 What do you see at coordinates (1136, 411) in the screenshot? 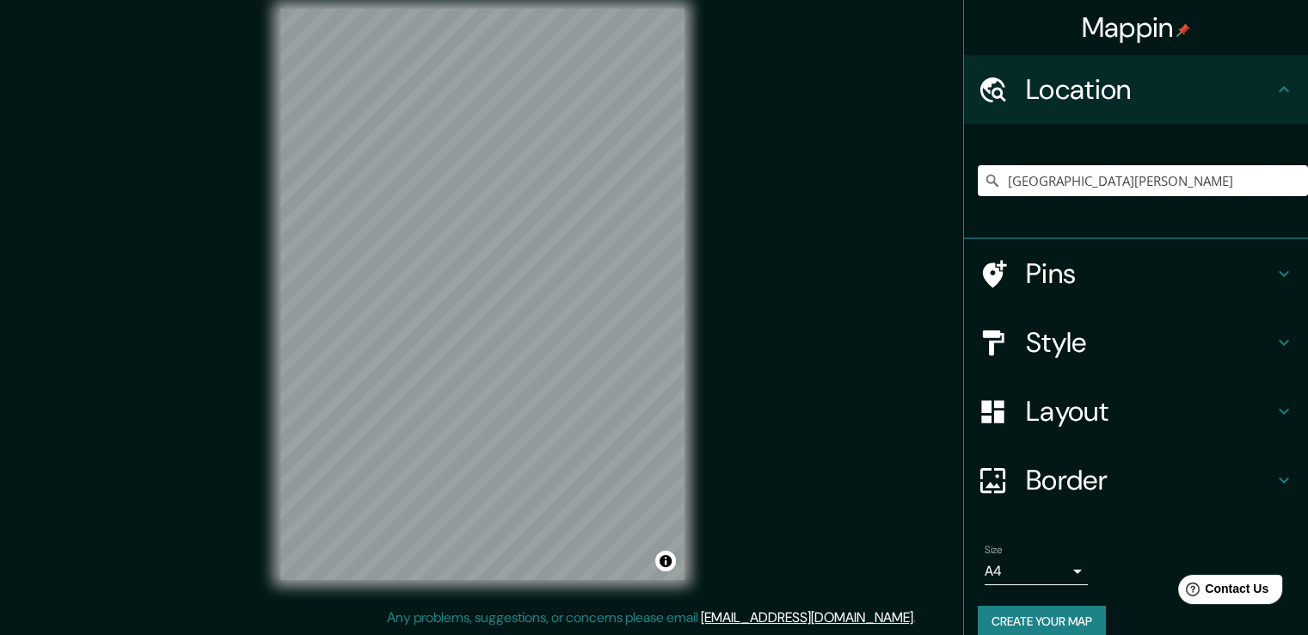
I see `div: Layout` at bounding box center [1136, 411].